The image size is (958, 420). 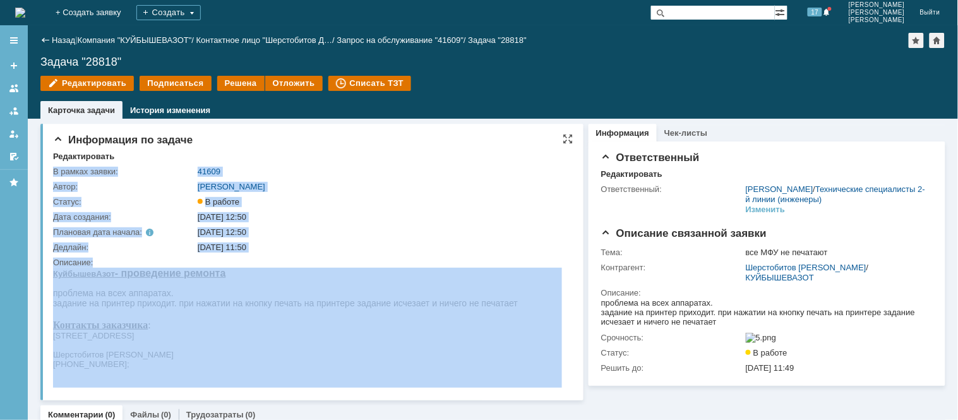 I want to click on a: Контактное лицо "Шерстобитов Д…, so click(x=265, y=40).